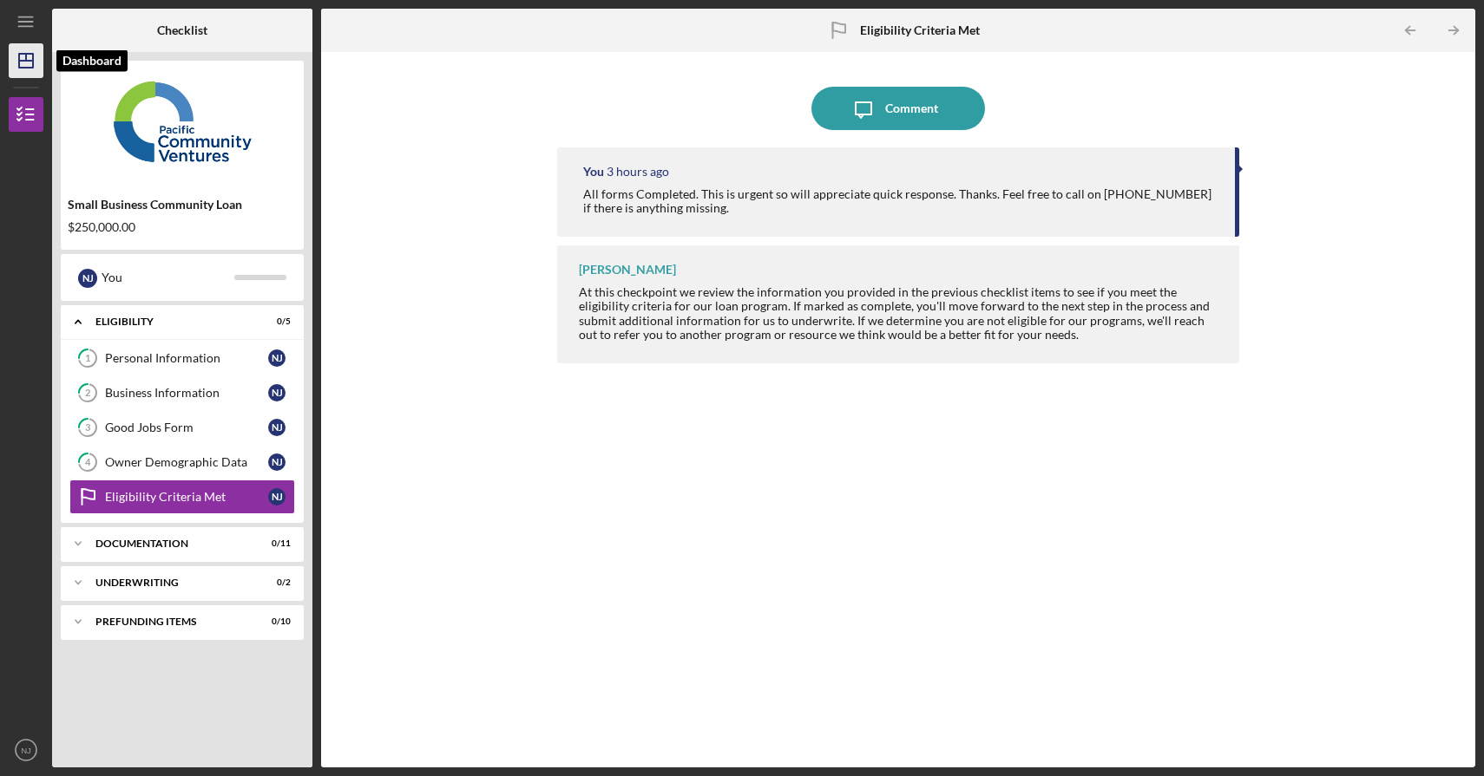 This screenshot has width=1484, height=776. I want to click on div: 0 / 5, so click(275, 322).